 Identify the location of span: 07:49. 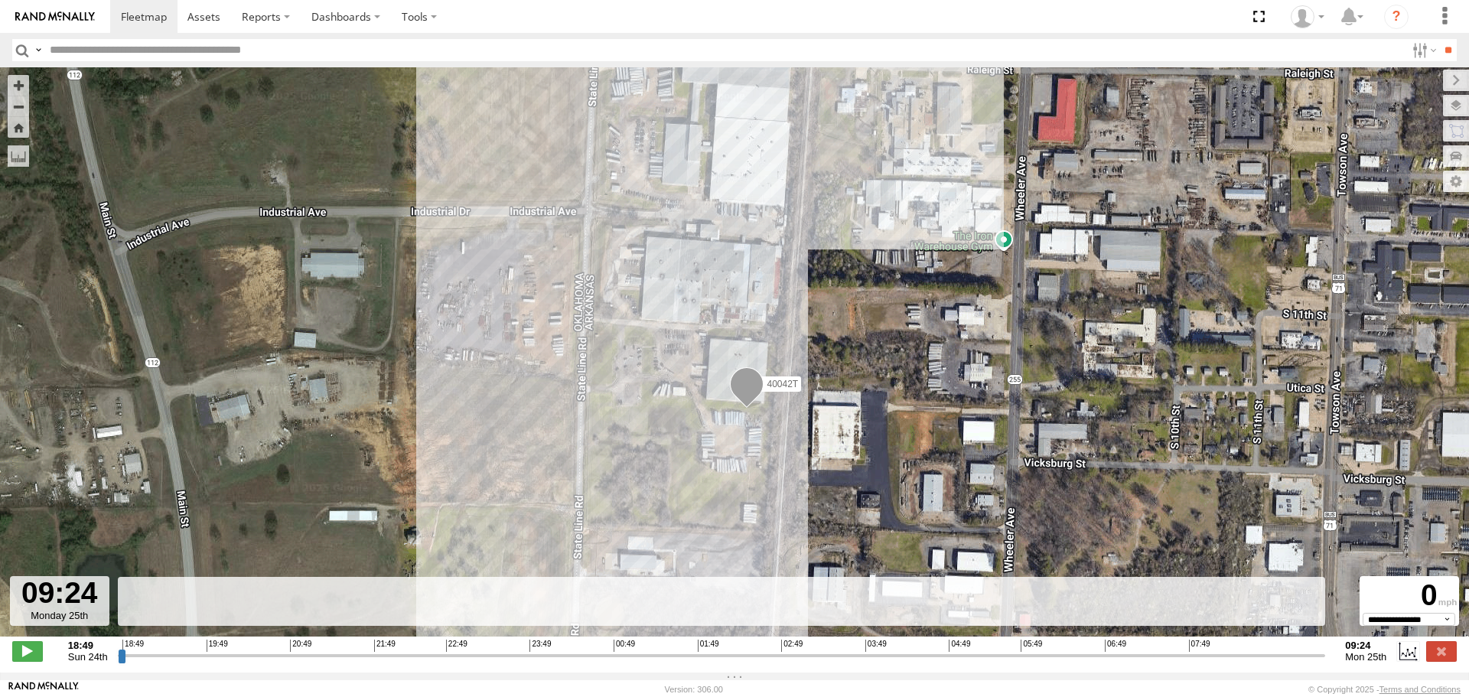
(1200, 646).